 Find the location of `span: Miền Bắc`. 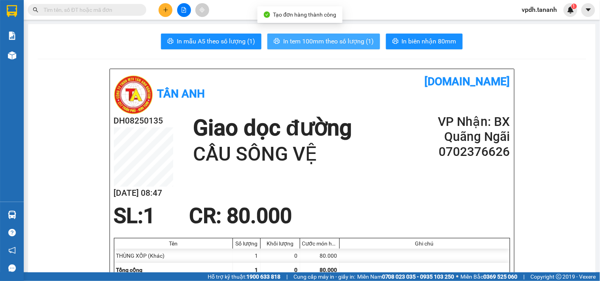

span: Miền Bắc is located at coordinates (489, 277).